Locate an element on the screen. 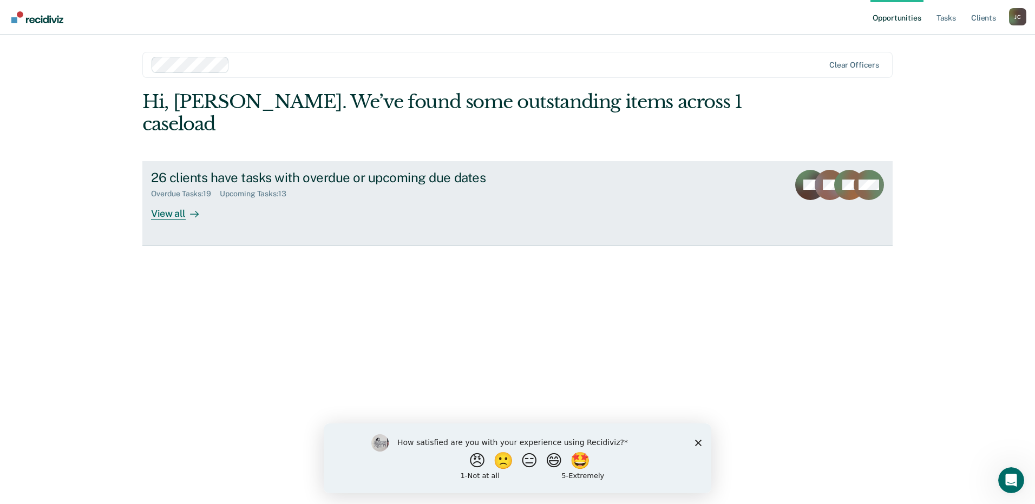 This screenshot has height=504, width=1035. a: 26 clients have tasks with overdue or upcoming due datesOverdue Tasks:19Upcoming Tasks:13View all is located at coordinates (517, 203).